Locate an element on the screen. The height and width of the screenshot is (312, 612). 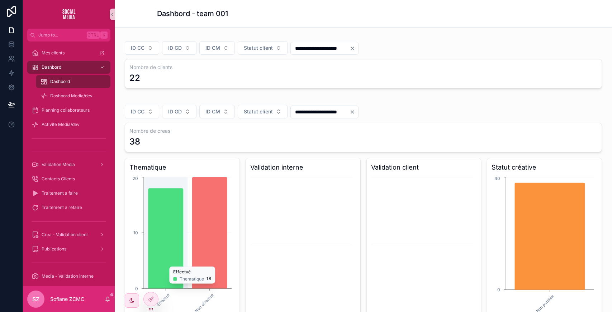
a: Traitement a refaire is located at coordinates (69, 208).